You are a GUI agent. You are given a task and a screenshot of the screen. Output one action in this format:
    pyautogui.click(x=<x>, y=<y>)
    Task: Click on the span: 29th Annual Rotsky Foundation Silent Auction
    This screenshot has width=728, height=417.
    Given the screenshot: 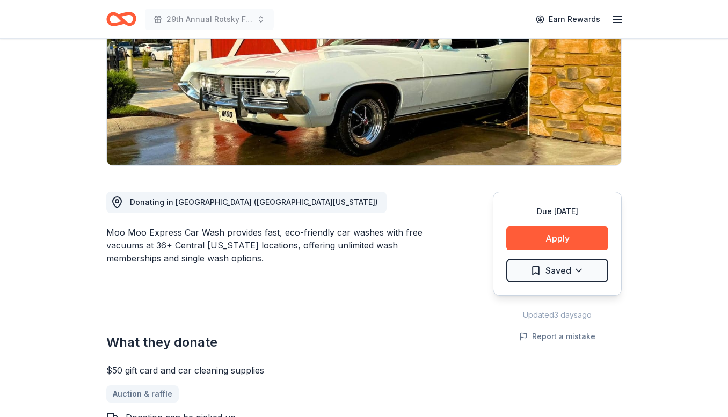 What is the action you would take?
    pyautogui.click(x=210, y=19)
    